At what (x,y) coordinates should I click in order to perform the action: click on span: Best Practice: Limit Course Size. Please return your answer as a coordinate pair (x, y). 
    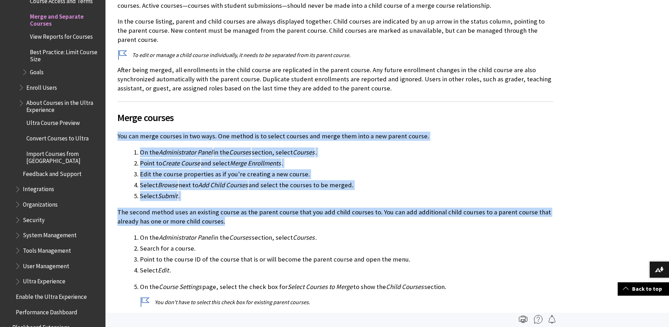
    Looking at the image, I should click on (65, 54).